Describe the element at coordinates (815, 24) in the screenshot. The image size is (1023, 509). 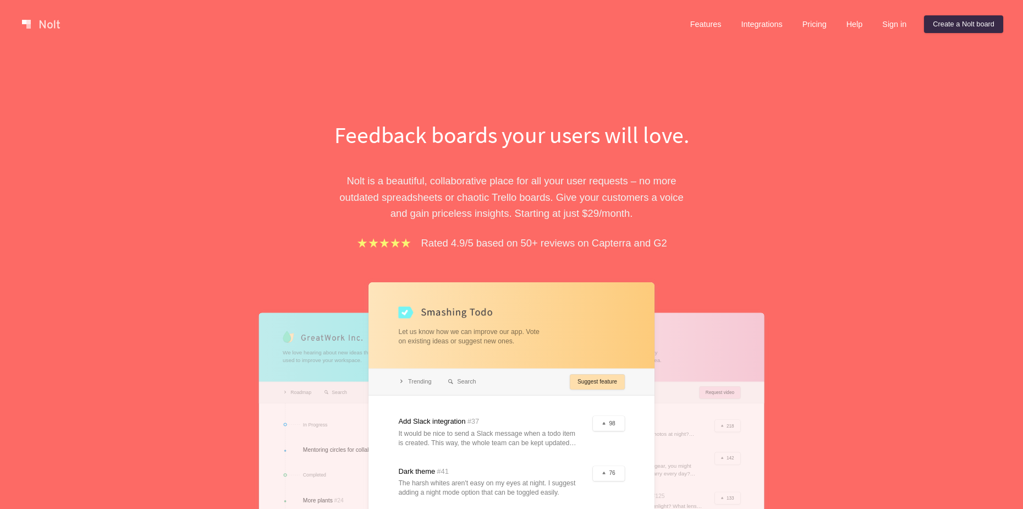
I see `a: Pricing` at that location.